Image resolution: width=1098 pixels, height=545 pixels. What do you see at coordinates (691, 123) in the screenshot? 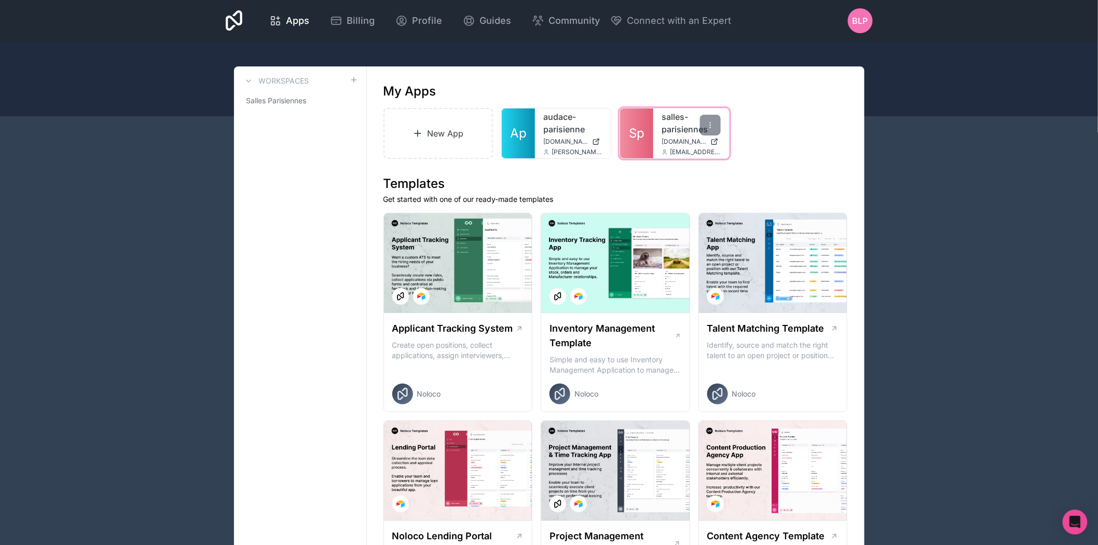
I see `a: salles-parisiennes` at bounding box center [691, 123].